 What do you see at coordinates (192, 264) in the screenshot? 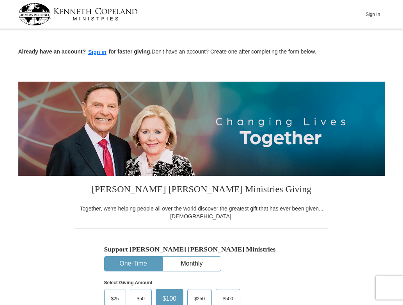
I see `button: Monthly` at bounding box center [192, 264].